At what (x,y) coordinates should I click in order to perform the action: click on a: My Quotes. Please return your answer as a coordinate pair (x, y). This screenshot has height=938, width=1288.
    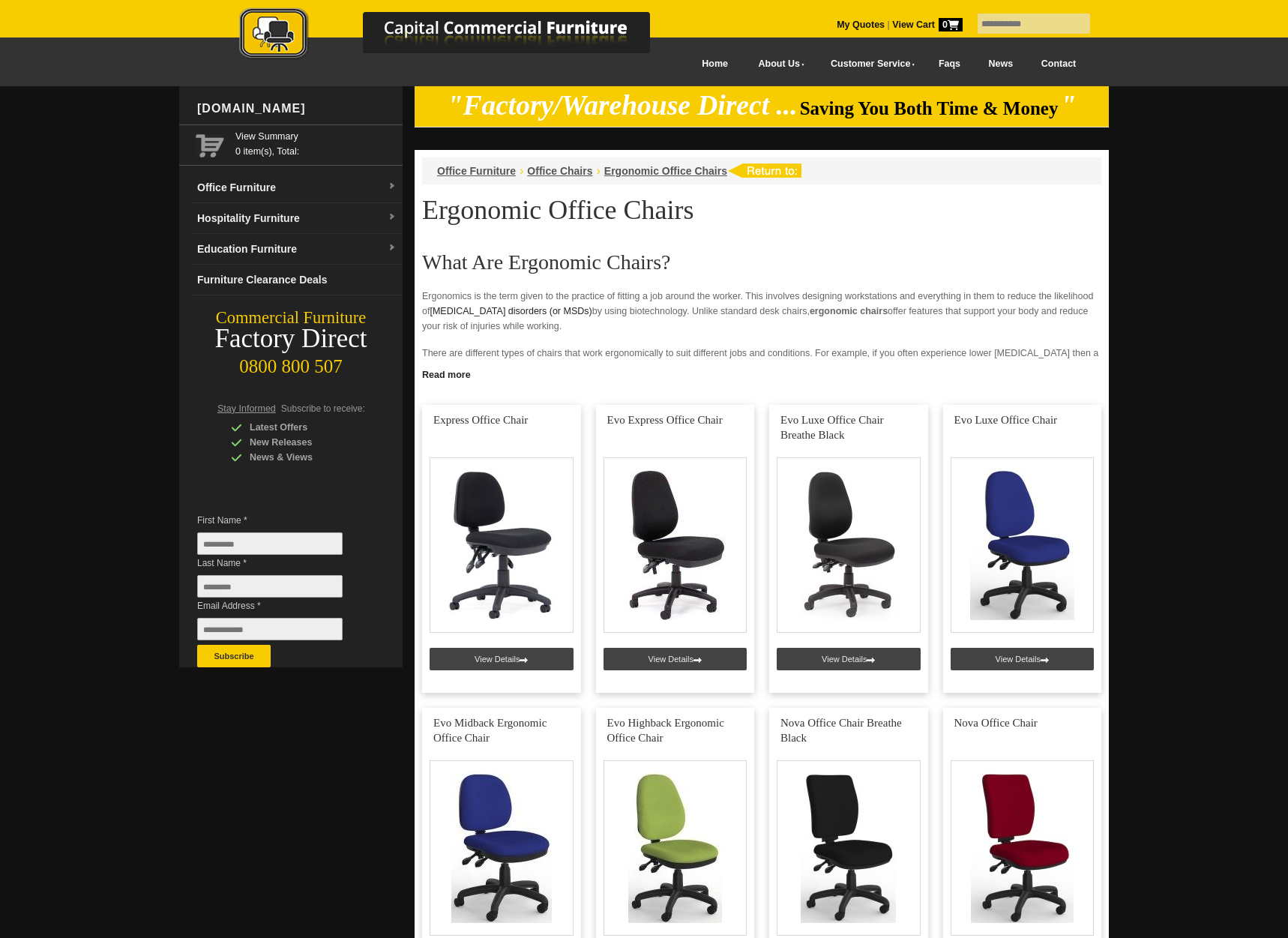
    Looking at the image, I should click on (860, 24).